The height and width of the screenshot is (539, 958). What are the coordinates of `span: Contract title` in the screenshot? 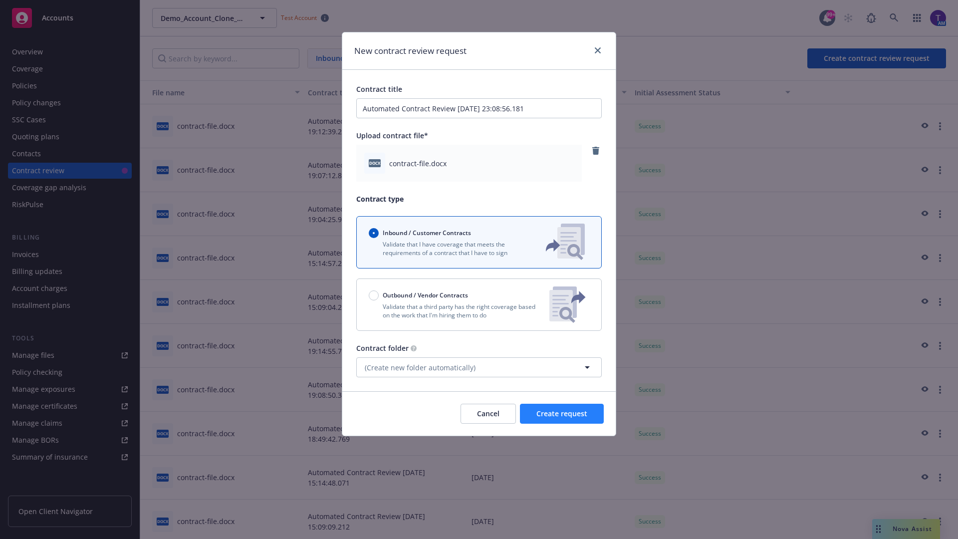 It's located at (379, 89).